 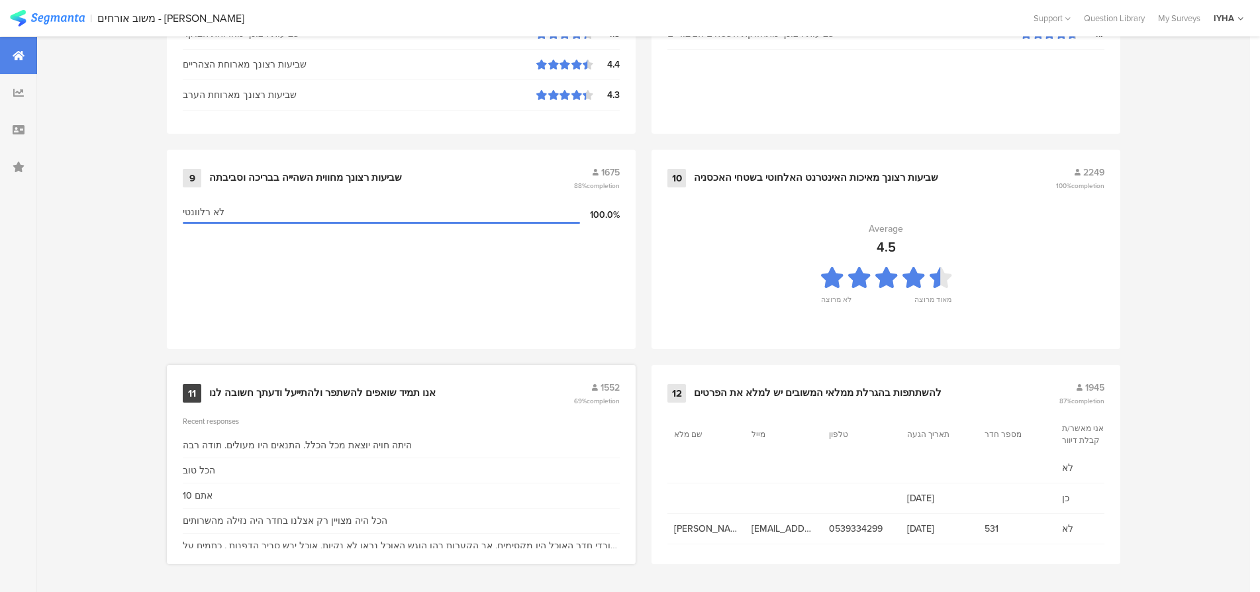 What do you see at coordinates (611, 172) in the screenshot?
I see `span: 1675` at bounding box center [611, 172].